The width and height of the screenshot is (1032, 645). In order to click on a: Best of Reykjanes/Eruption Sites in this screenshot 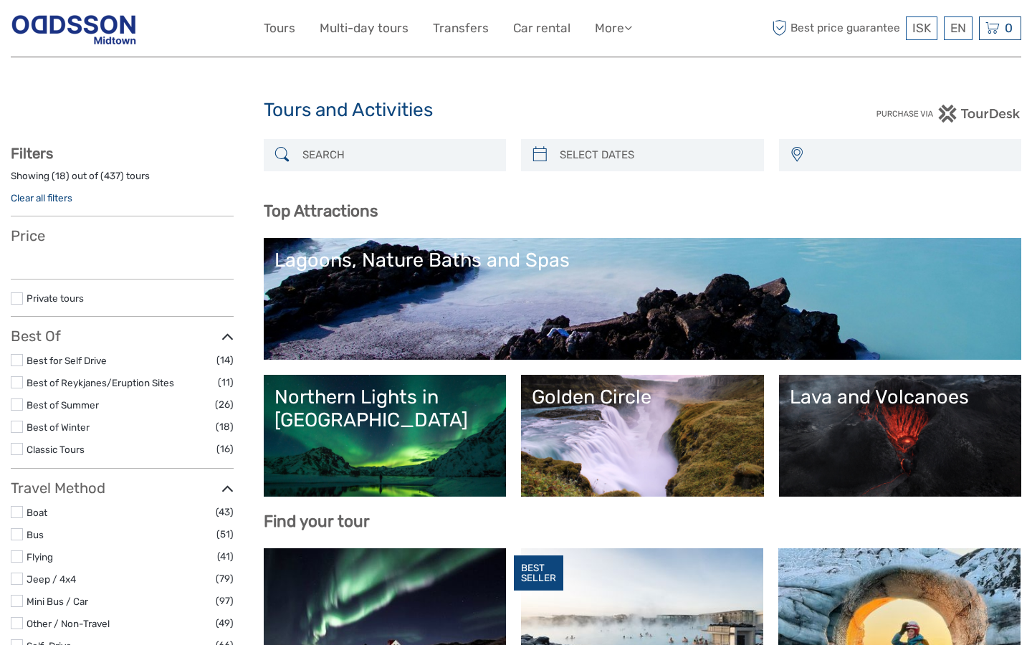, I will do `click(100, 383)`.